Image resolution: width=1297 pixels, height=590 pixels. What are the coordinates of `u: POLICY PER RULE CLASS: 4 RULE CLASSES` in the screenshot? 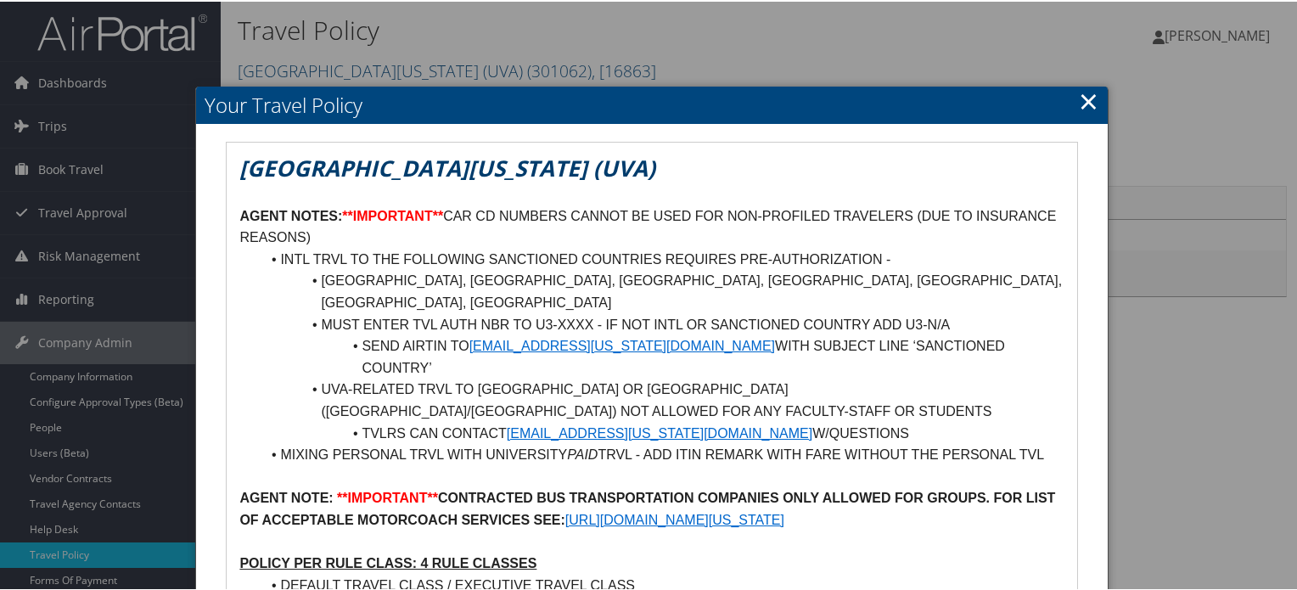 It's located at (388, 561).